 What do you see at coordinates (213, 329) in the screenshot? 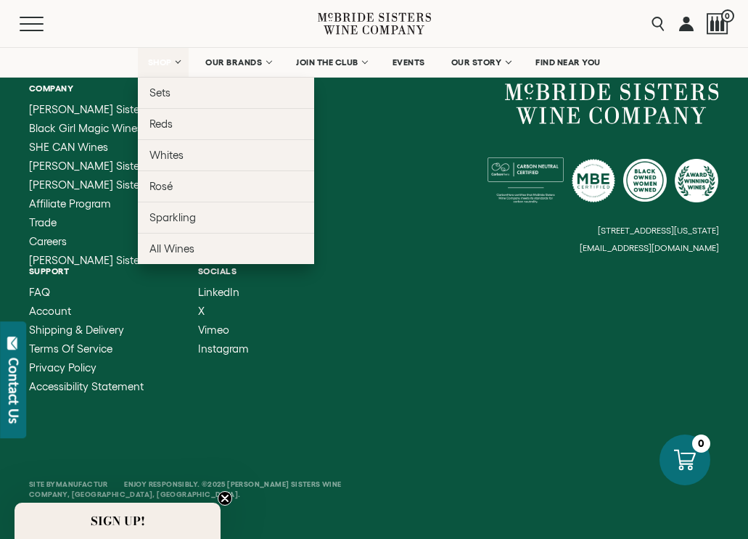
I see `span: Vimeo` at bounding box center [213, 329].